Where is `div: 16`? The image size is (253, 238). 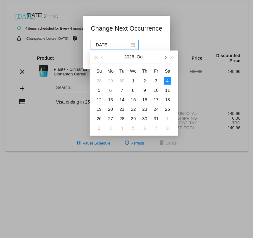 div: 16 is located at coordinates (145, 100).